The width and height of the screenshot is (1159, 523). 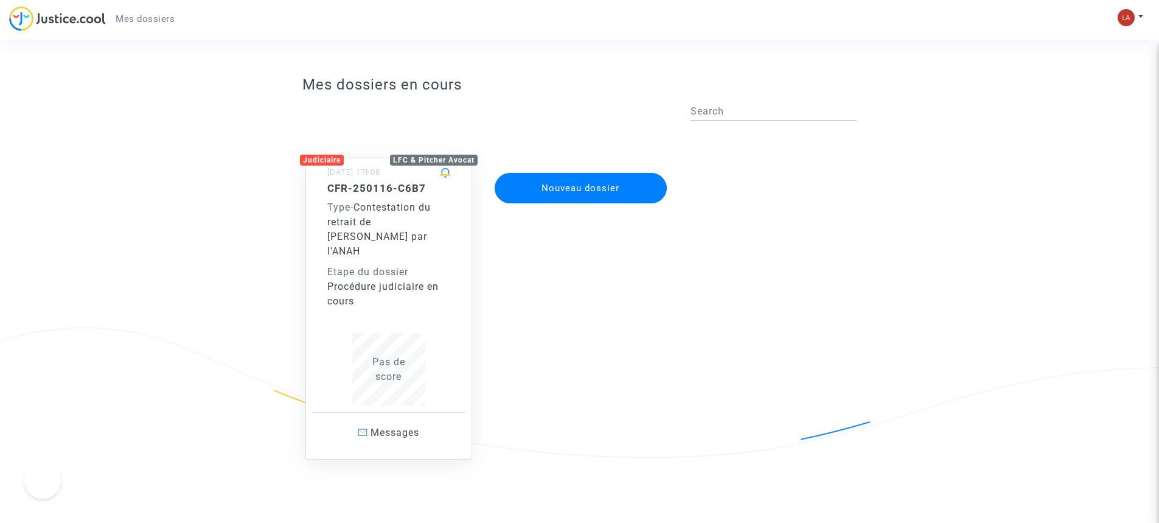 I want to click on span: Mes dossiers, so click(x=145, y=19).